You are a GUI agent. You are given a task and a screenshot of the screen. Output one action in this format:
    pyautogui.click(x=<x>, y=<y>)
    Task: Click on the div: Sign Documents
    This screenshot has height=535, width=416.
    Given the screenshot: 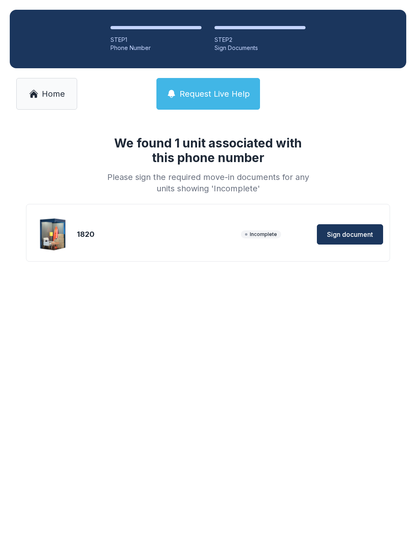 What is the action you would take?
    pyautogui.click(x=260, y=48)
    